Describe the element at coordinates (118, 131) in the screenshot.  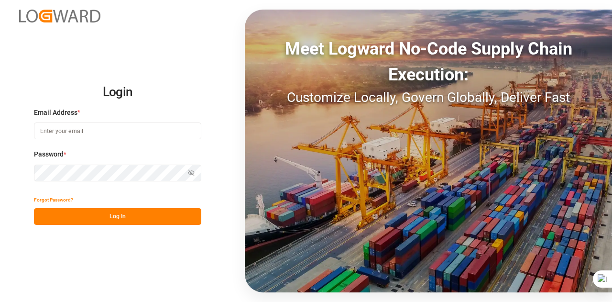
I see `input: Enter your email` at that location.